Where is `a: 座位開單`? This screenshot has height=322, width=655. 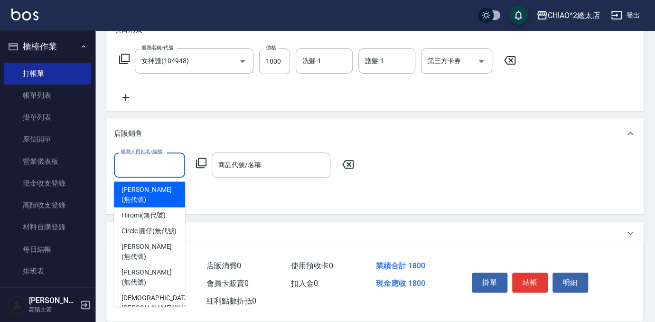
a: 座位開單 is located at coordinates (47, 139).